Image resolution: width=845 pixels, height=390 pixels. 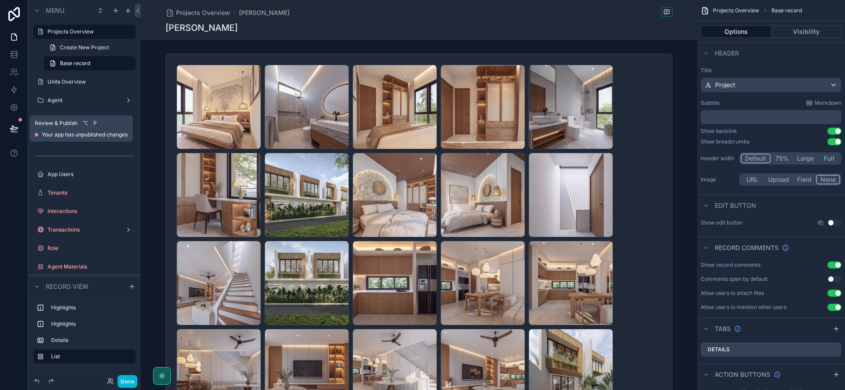 I want to click on span: Record view, so click(x=67, y=286).